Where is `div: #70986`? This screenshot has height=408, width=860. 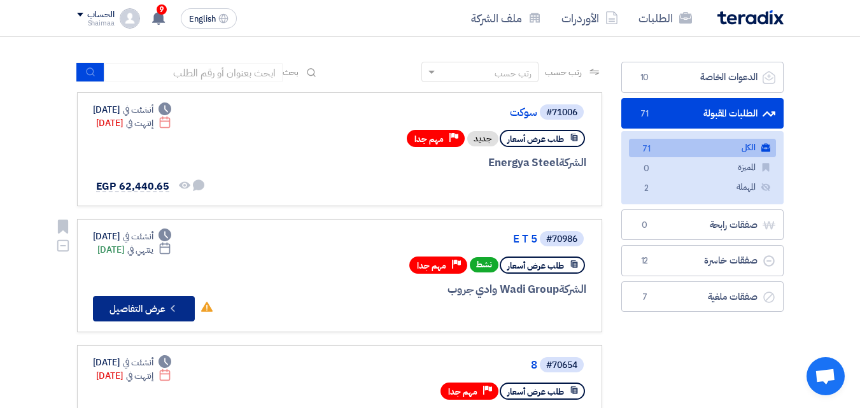
div: #70986 is located at coordinates (562, 239).